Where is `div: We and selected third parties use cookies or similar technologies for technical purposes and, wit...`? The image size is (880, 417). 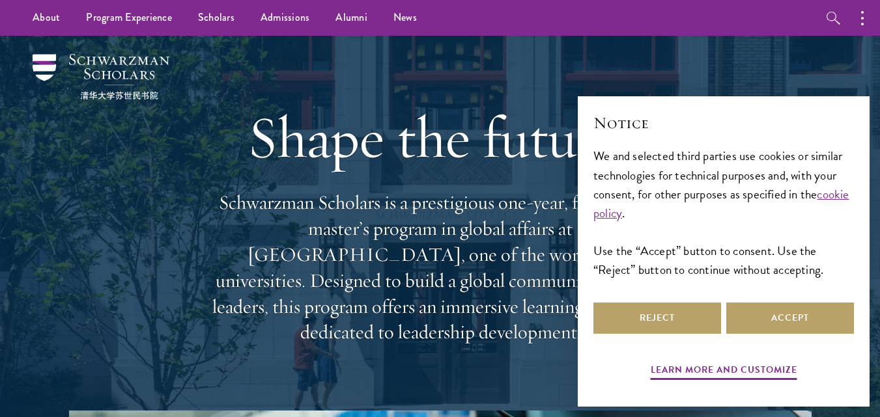
div: We and selected third parties use cookies or similar technologies for technical purposes and, wit... is located at coordinates (723, 212).